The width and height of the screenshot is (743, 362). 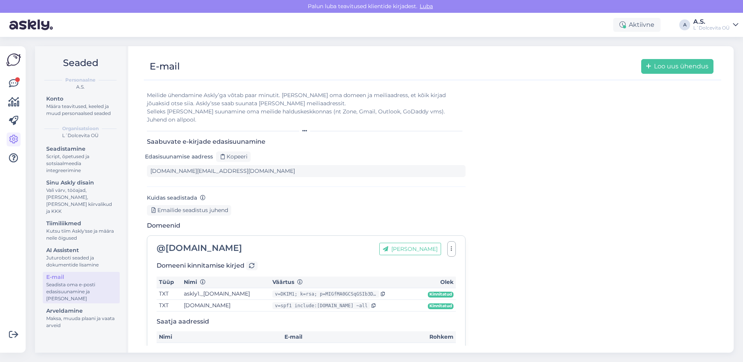 What do you see at coordinates (350, 337) in the screenshot?
I see `th: E-mail` at bounding box center [350, 337].